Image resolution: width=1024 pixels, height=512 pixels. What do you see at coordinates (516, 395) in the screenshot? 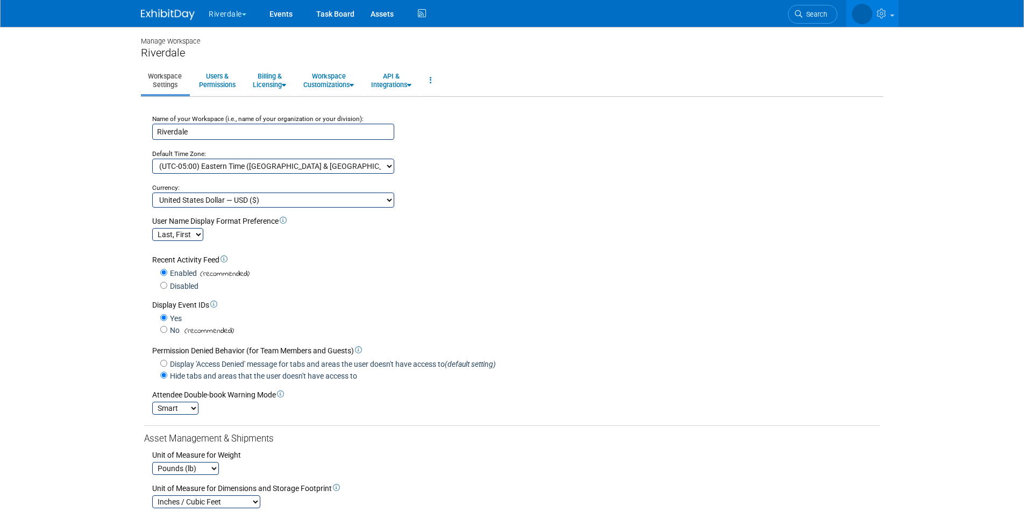
I see `div: Attendee Double-book Warning Mode` at bounding box center [516, 395].